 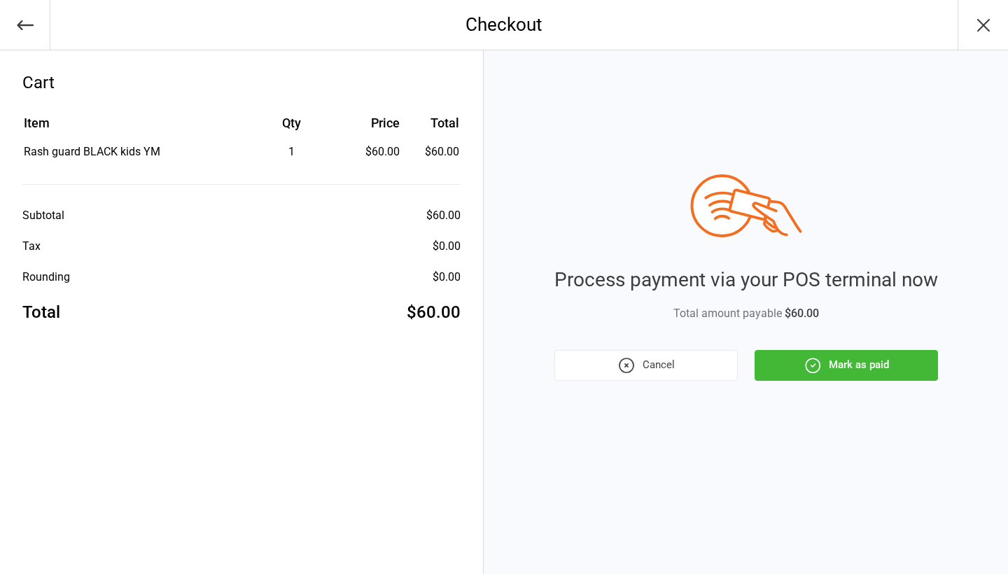 What do you see at coordinates (46, 277) in the screenshot?
I see `div: Rounding` at bounding box center [46, 277].